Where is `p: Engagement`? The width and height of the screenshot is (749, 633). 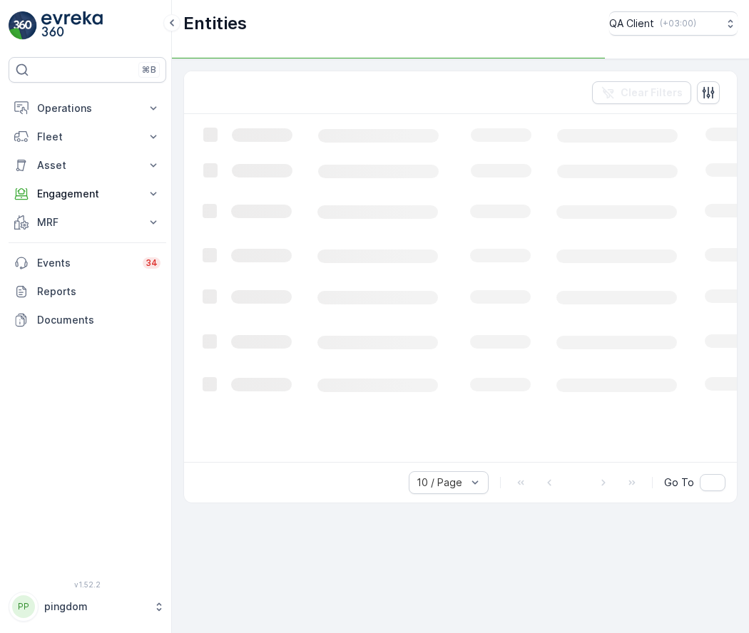 p: Engagement is located at coordinates (87, 194).